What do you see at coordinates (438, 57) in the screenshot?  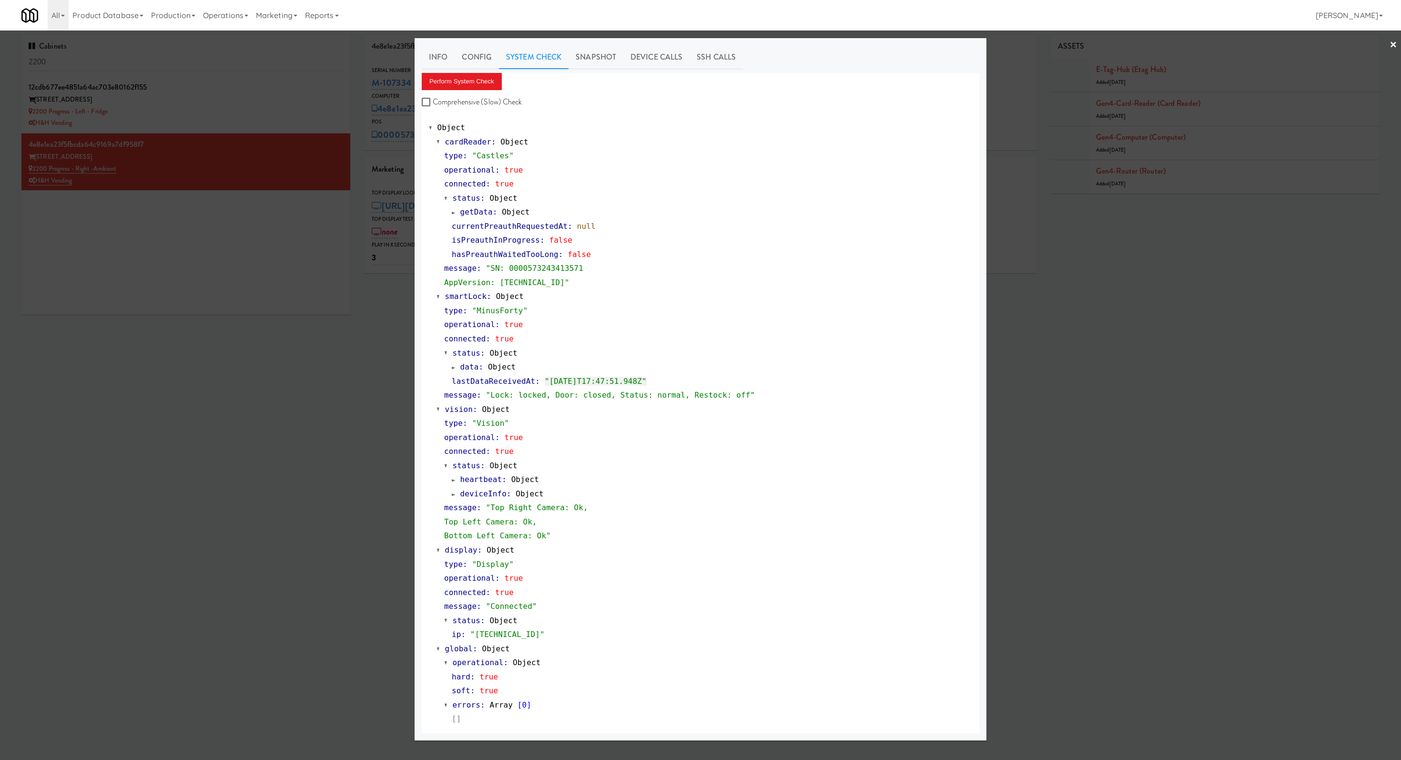 I see `a: Info` at bounding box center [438, 57].